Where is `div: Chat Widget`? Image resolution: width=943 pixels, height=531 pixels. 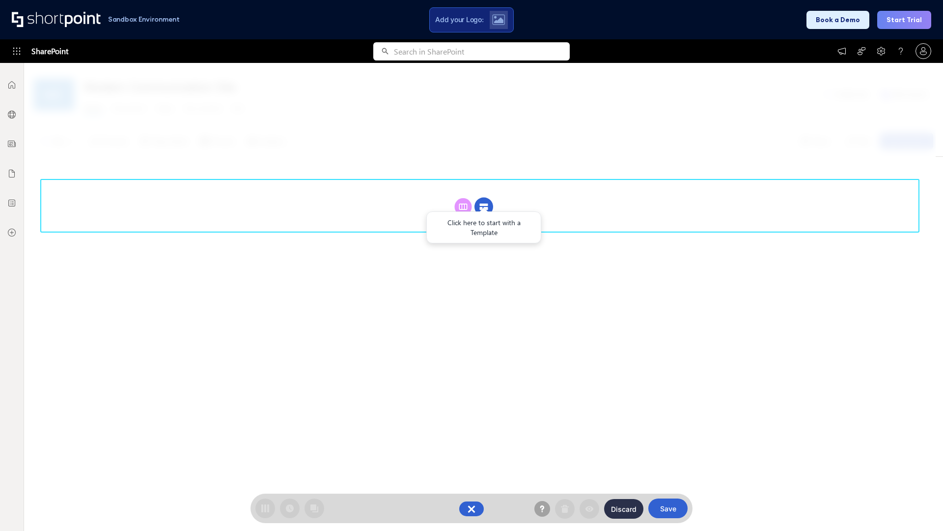
div: Chat Widget is located at coordinates (919, 507).